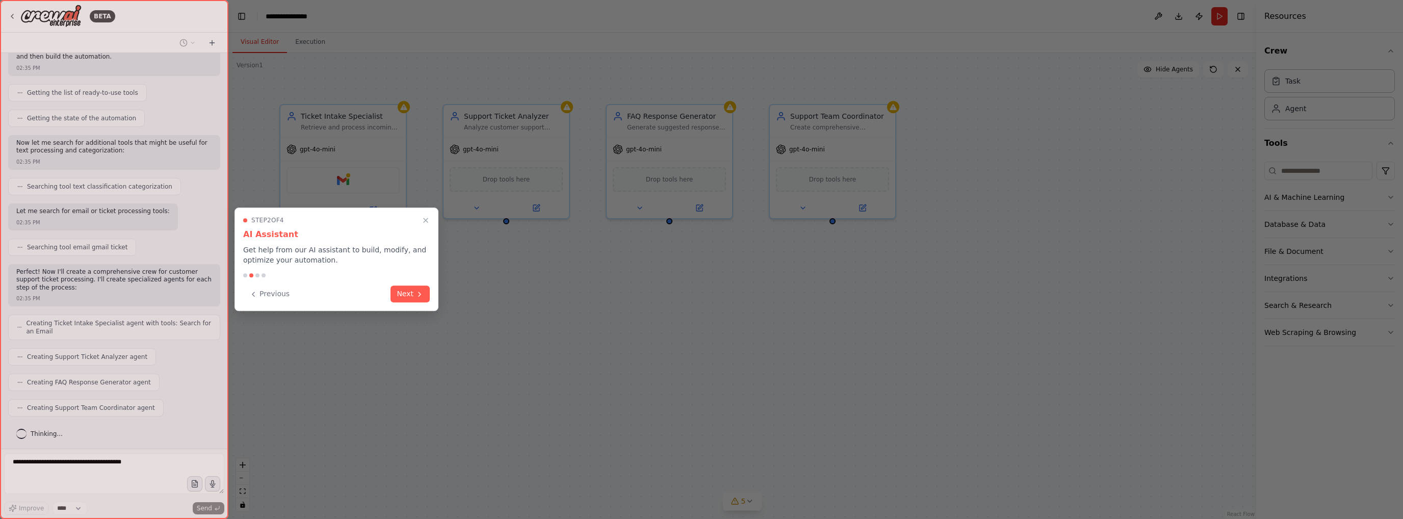  I want to click on button: Next, so click(410, 294).